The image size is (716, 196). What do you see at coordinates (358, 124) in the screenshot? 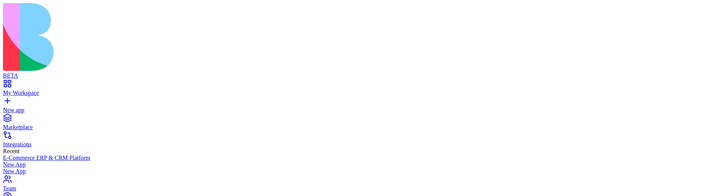
I see `a: Marketplace` at bounding box center [358, 124].